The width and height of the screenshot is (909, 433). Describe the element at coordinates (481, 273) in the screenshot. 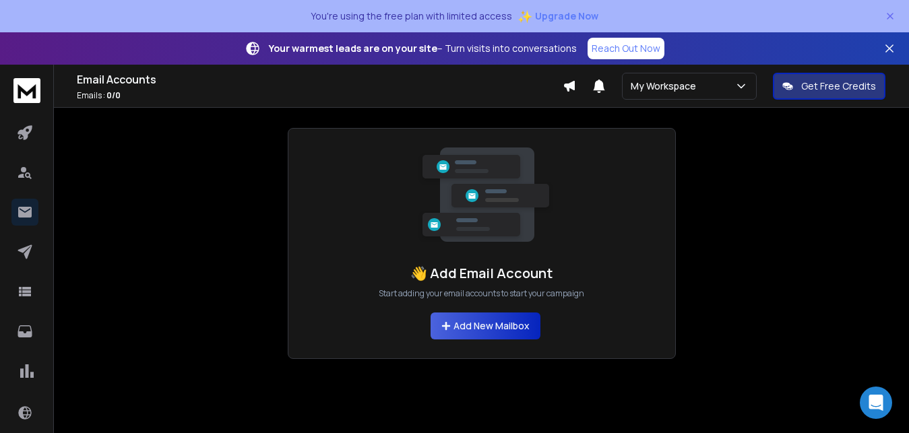

I see `h1: 👋 Add Email Account` at that location.